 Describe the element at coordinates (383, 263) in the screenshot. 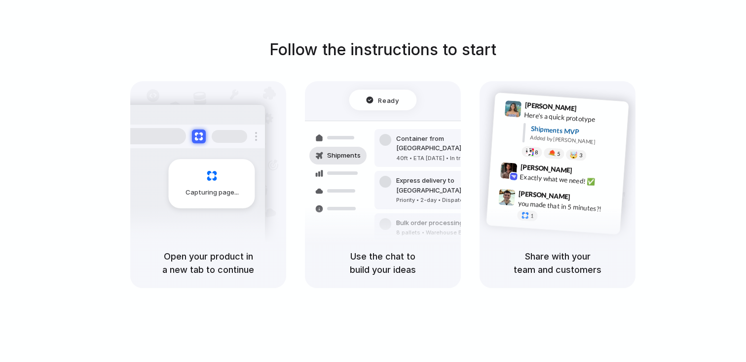

I see `h5: Use the chat to build your ideas` at that location.